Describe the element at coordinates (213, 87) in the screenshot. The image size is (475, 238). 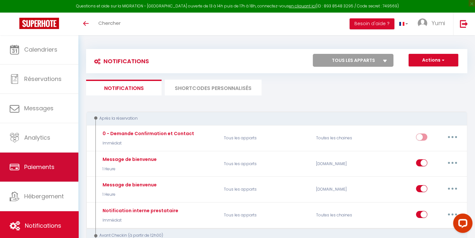
I see `li: SHORTCODES PERSONNALISÉS` at that location.